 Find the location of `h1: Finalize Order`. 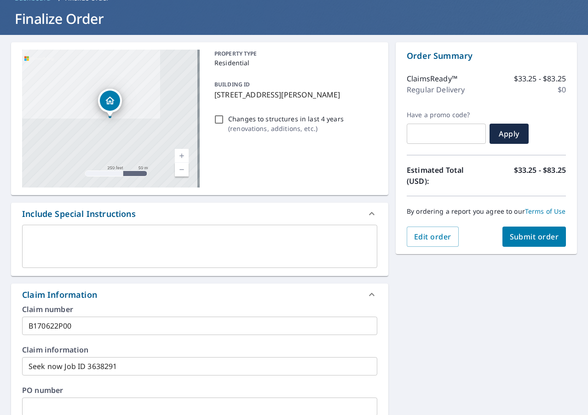

h1: Finalize Order is located at coordinates (294, 18).